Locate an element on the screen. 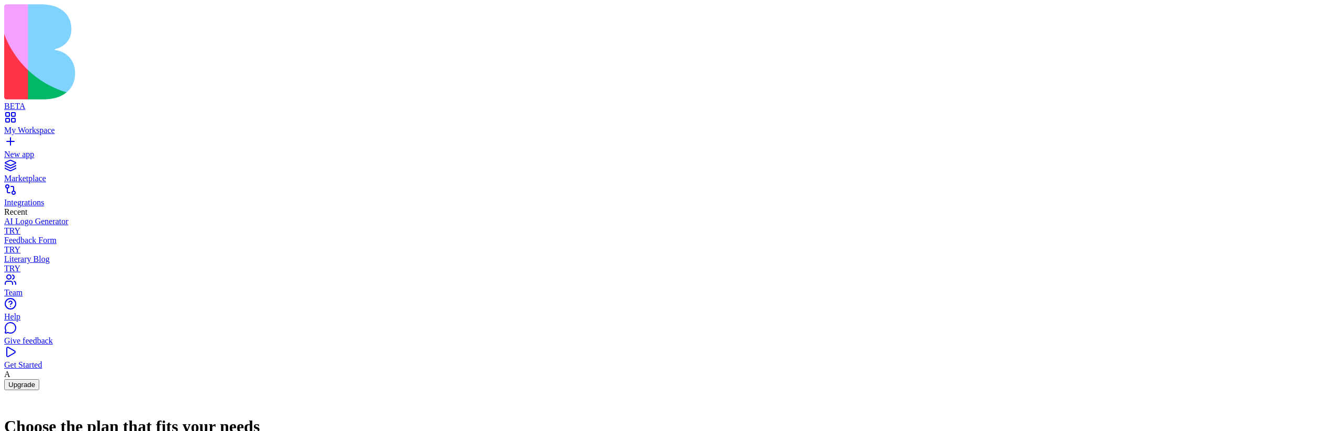 Image resolution: width=1340 pixels, height=431 pixels. a: Get Started is located at coordinates (670, 360).